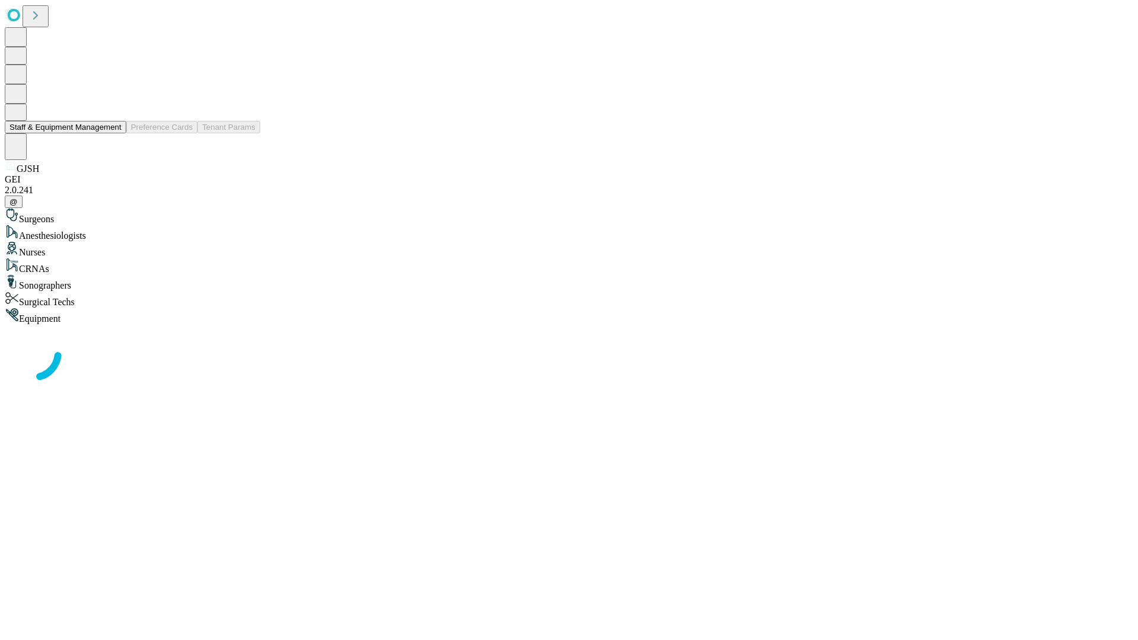  I want to click on div: GEI, so click(569, 180).